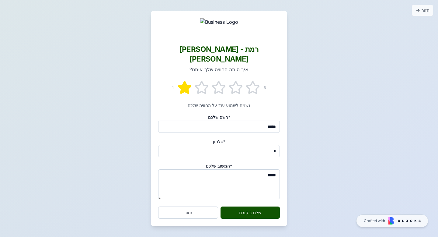  Describe the element at coordinates (219, 166) in the screenshot. I see `label: המשוב שלכם *` at that location.